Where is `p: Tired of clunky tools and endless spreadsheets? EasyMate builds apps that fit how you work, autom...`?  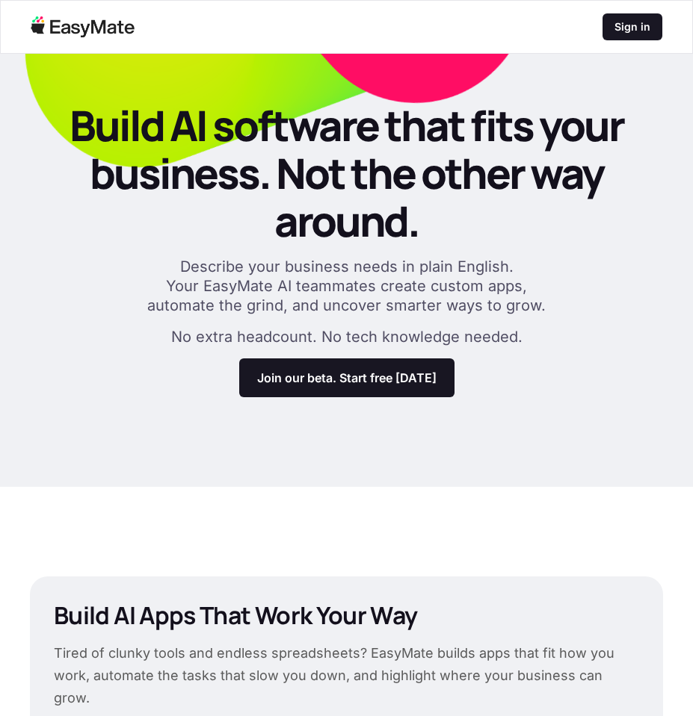
p: Tired of clunky tools and endless spreadsheets? EasyMate builds apps that fit how you work, autom... is located at coordinates (346, 676).